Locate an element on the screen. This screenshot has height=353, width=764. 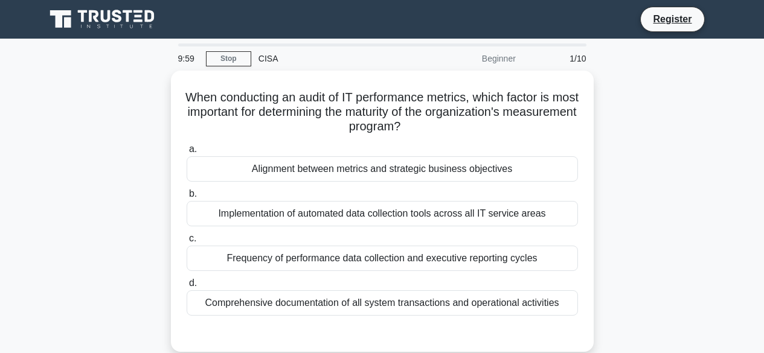
div: 1/10 is located at coordinates (558, 59).